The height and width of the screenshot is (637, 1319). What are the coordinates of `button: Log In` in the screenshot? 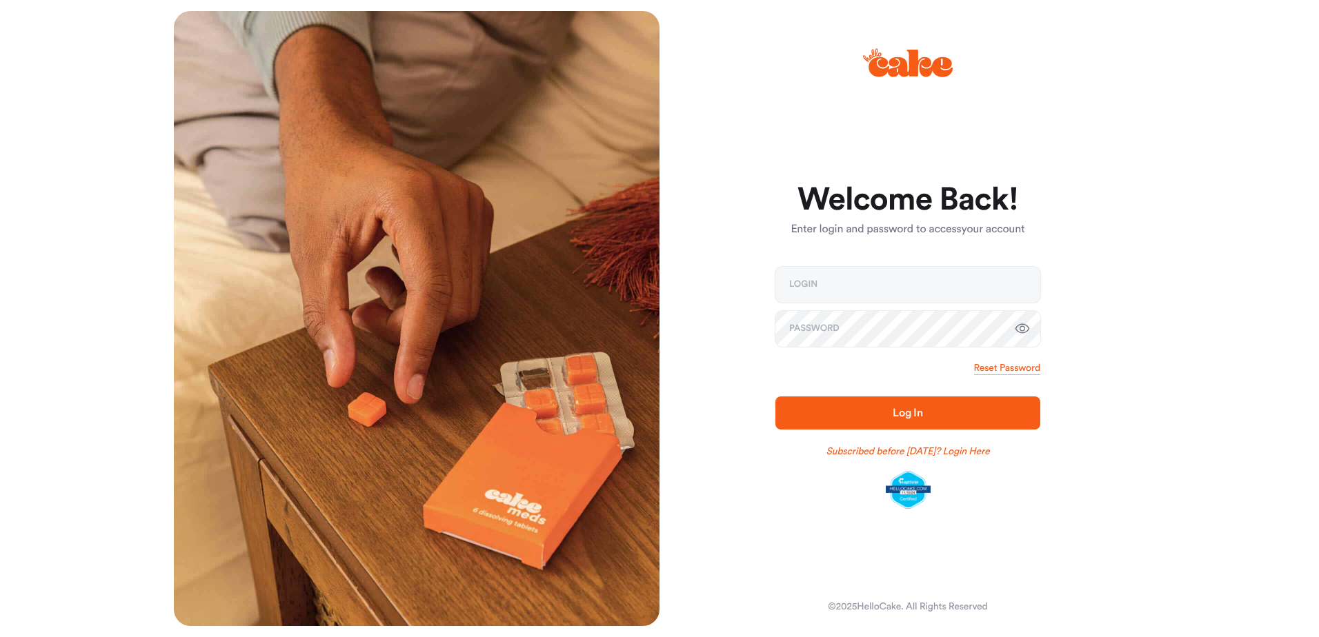 It's located at (908, 413).